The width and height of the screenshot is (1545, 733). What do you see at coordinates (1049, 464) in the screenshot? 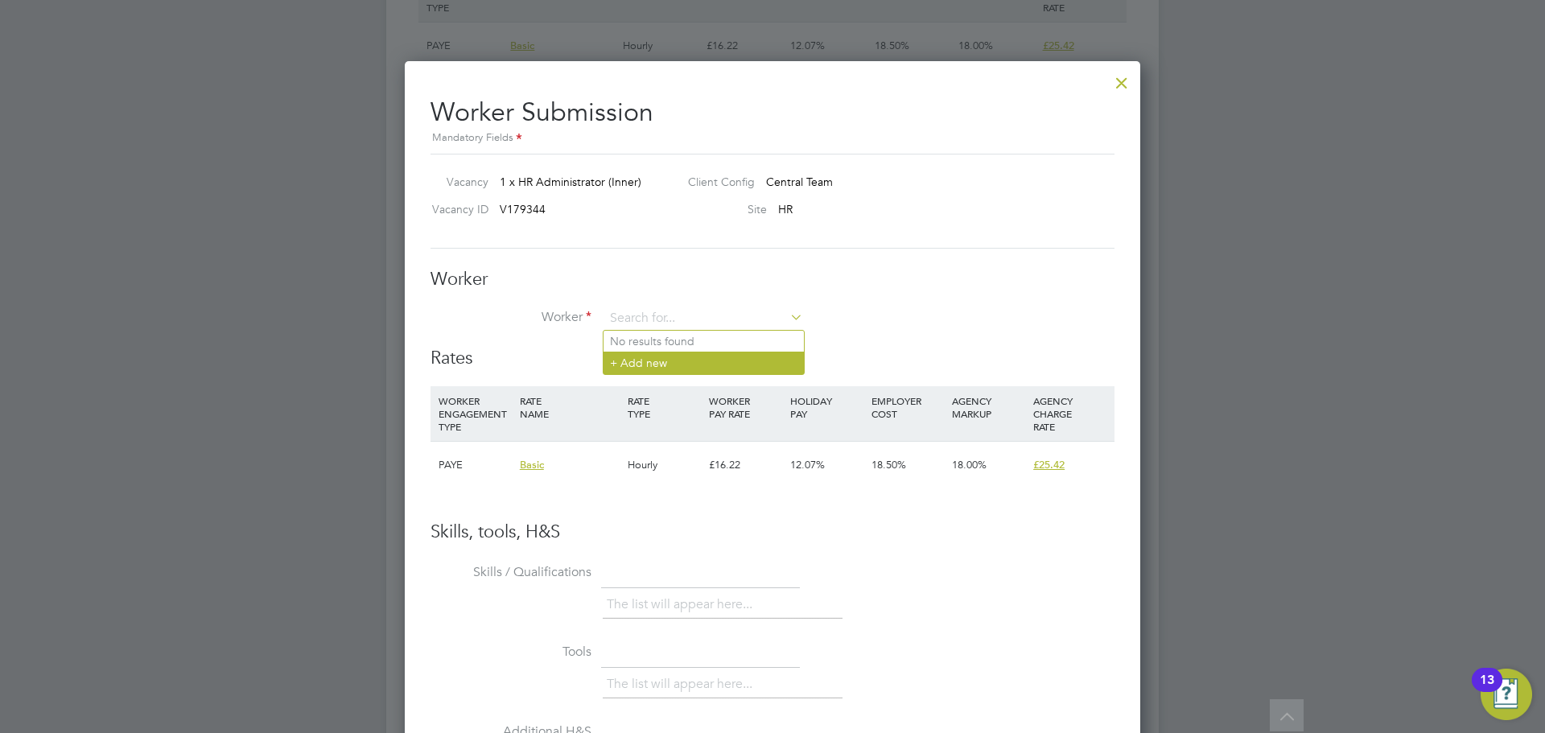
I see `span: £25.42` at bounding box center [1049, 464].